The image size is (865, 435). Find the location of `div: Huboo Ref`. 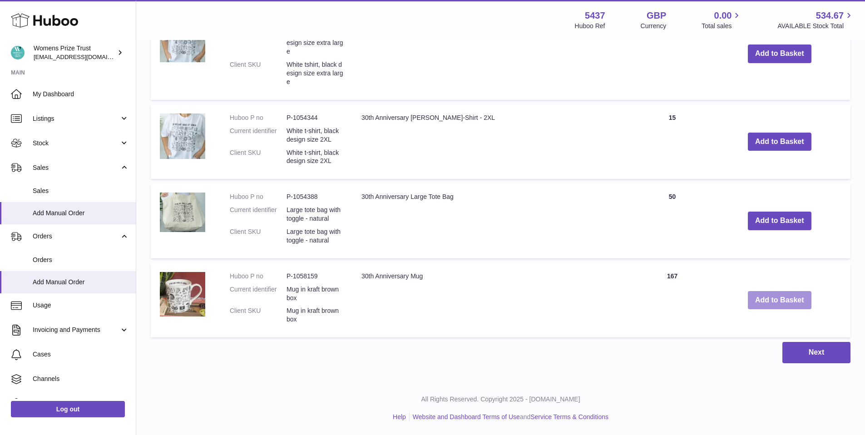

div: Huboo Ref is located at coordinates (590, 26).